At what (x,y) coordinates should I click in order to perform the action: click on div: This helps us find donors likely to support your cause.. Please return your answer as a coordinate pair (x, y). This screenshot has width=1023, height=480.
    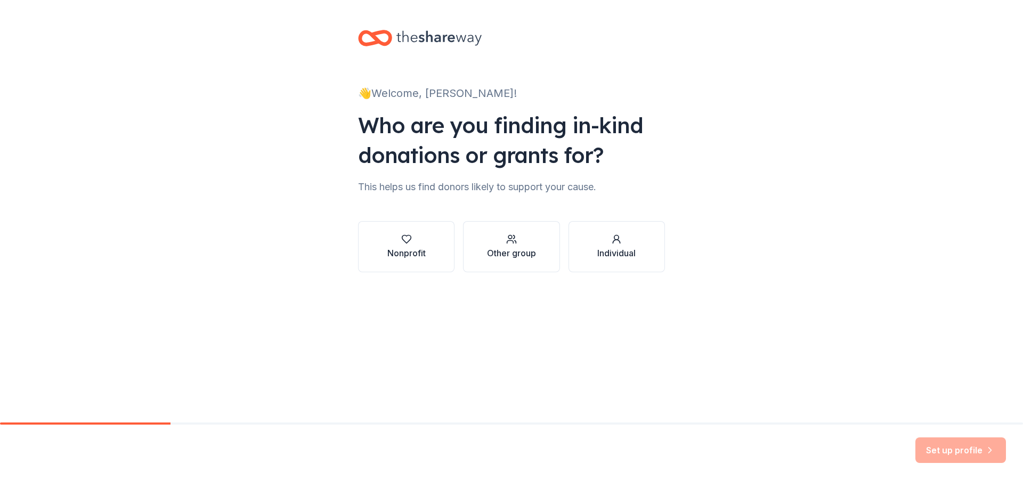
    Looking at the image, I should click on (511, 187).